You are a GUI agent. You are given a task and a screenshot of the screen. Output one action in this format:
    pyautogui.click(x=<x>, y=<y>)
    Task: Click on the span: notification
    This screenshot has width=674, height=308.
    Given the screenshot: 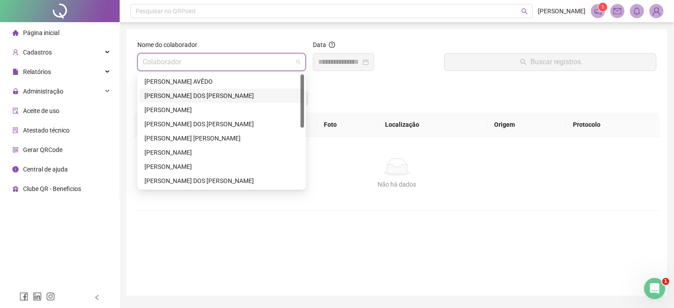 What is the action you would take?
    pyautogui.click(x=598, y=11)
    